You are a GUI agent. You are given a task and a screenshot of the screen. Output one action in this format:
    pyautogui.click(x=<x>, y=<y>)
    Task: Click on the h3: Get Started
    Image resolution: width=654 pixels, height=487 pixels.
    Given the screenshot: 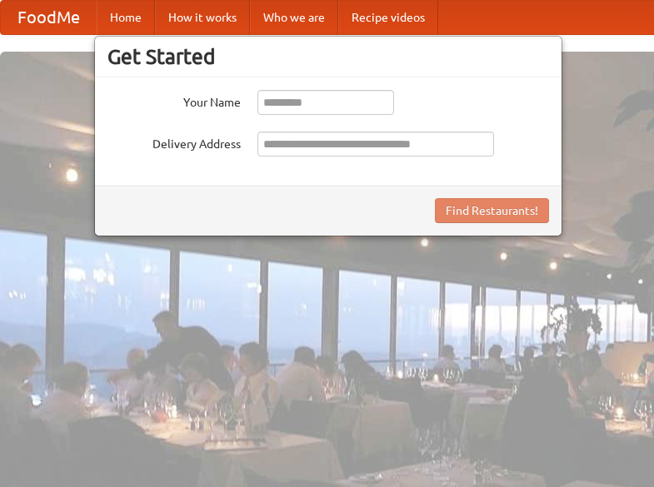 What is the action you would take?
    pyautogui.click(x=328, y=57)
    